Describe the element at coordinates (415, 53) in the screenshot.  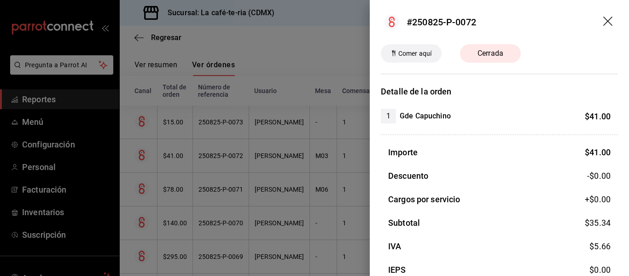
I see `span: Comer aquí` at that location.